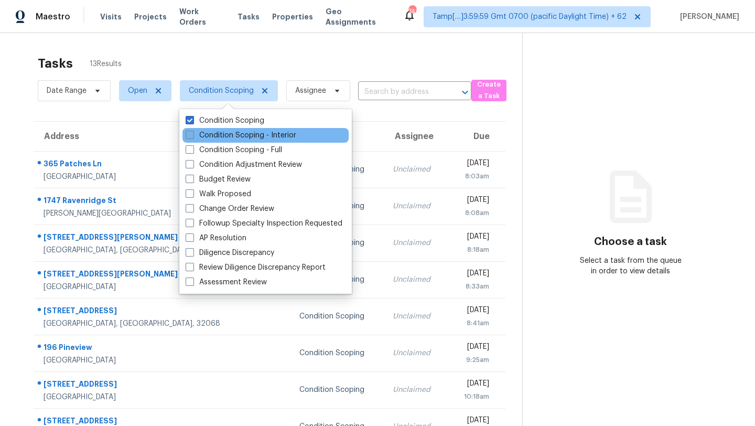 This screenshot has height=426, width=755. I want to click on div: 8:03am, so click(472, 176).